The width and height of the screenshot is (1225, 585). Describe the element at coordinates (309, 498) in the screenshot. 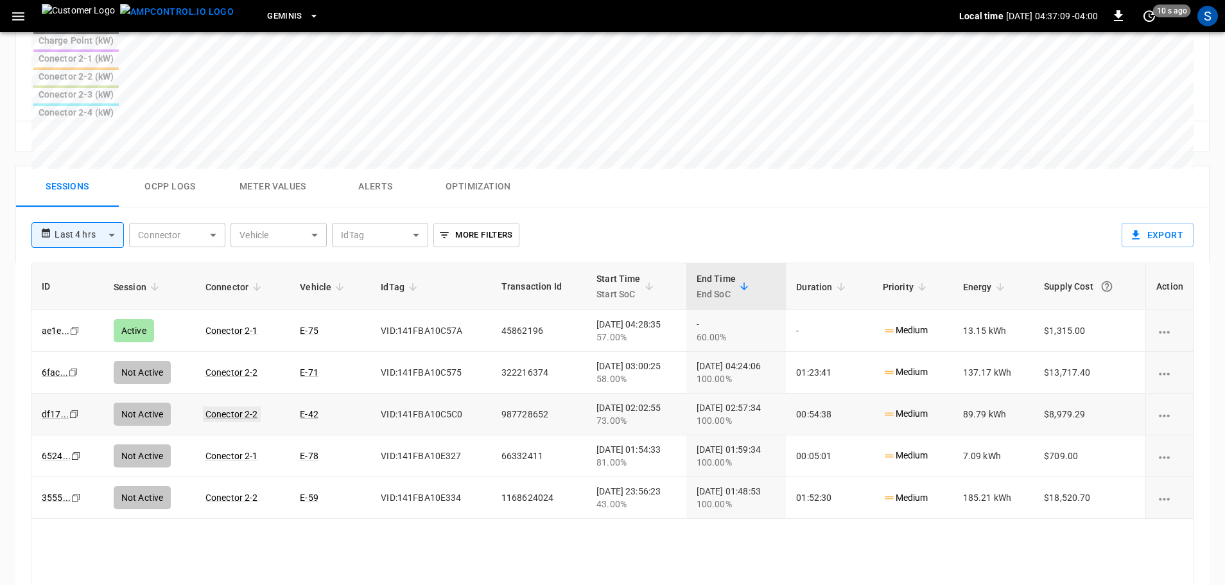

I see `a: E-59` at that location.